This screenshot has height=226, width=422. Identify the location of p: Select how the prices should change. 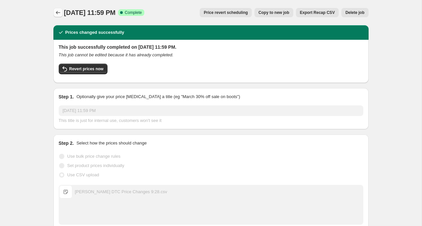
(111, 143).